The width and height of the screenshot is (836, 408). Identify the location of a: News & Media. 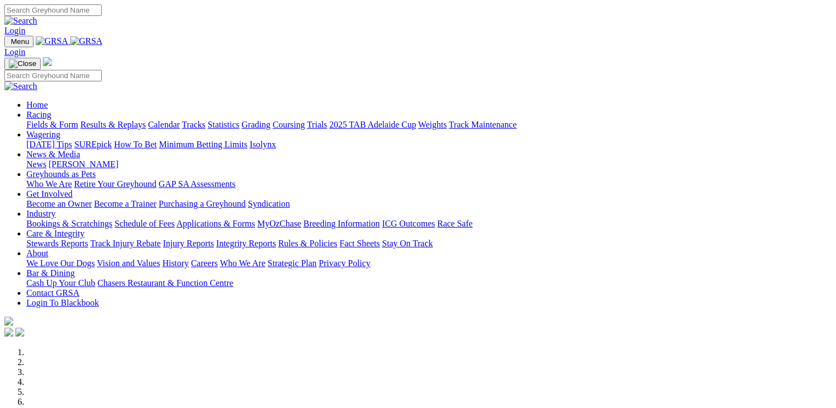
(53, 154).